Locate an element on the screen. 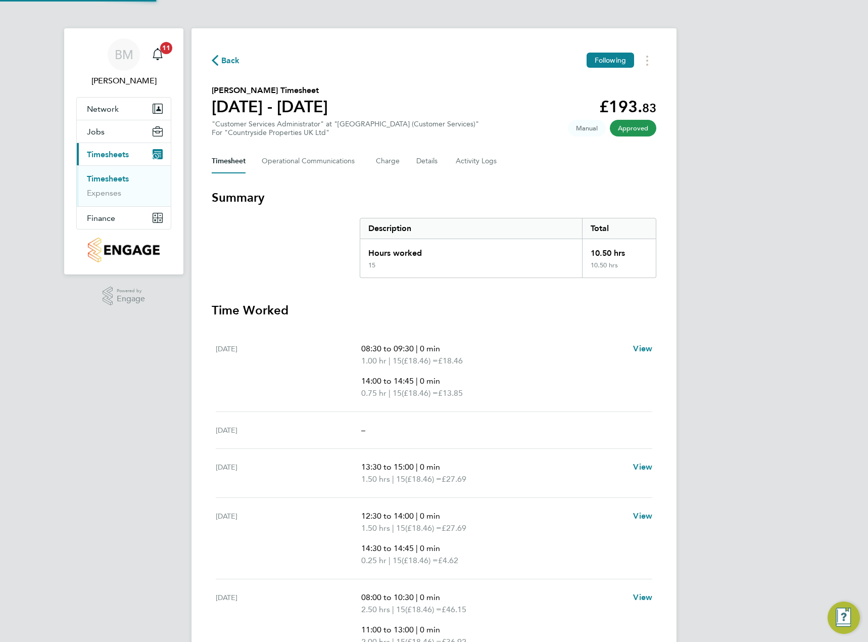  span: Following is located at coordinates (610, 60).